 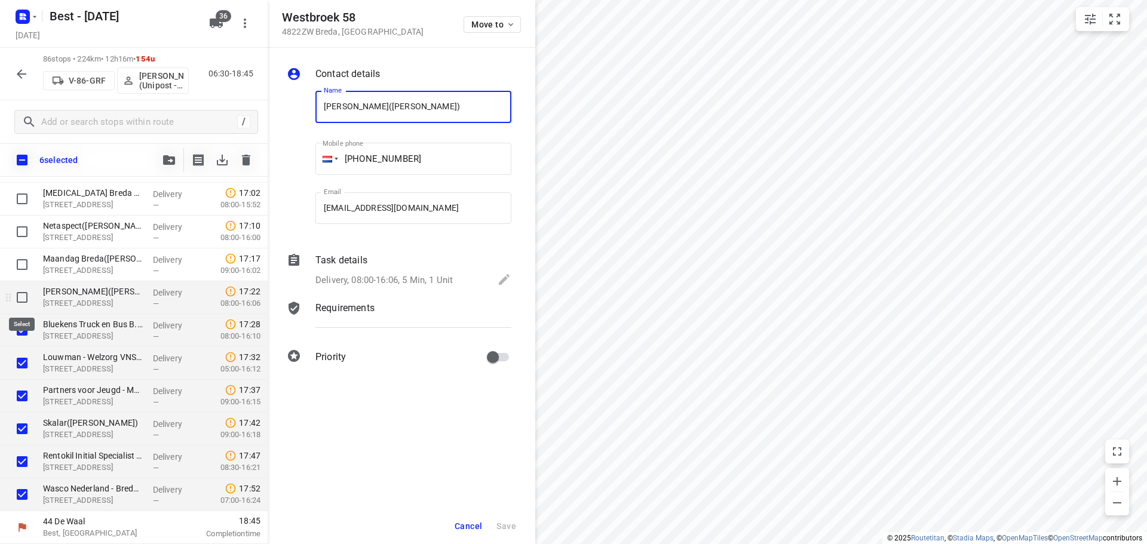 What do you see at coordinates (122, 16) in the screenshot?
I see `h5: Rename` at bounding box center [122, 16].